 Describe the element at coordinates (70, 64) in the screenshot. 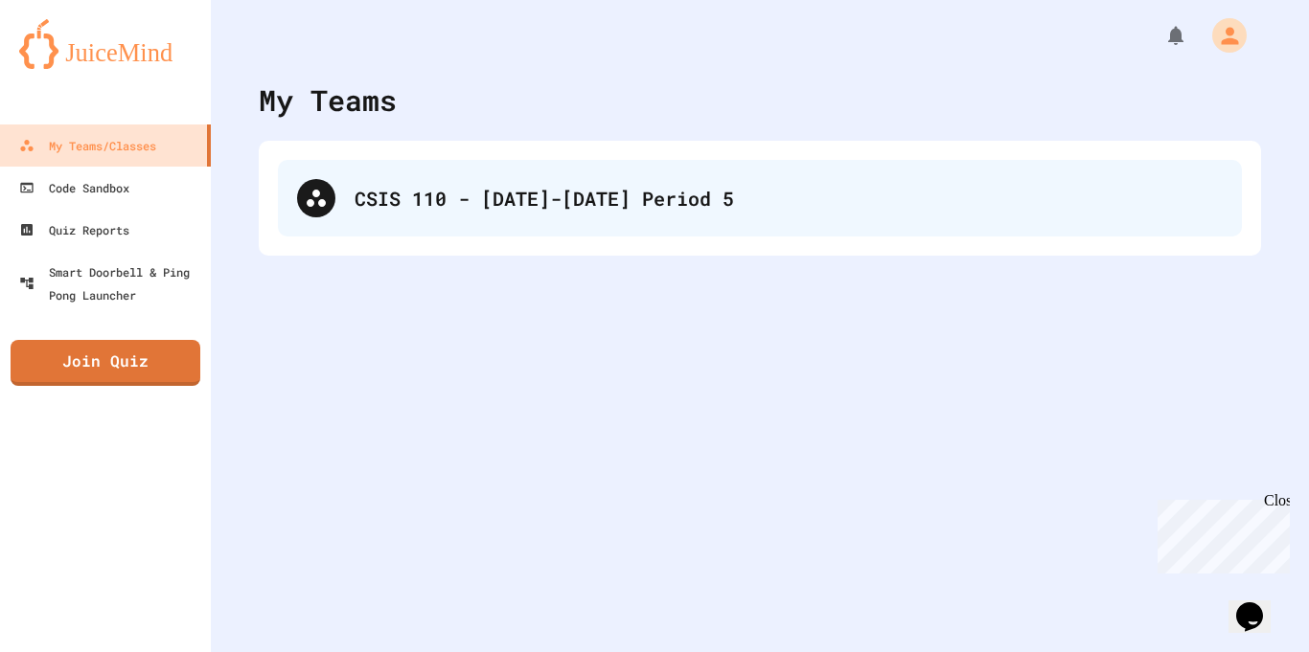

I see `div: Chat with us now!Close` at that location.